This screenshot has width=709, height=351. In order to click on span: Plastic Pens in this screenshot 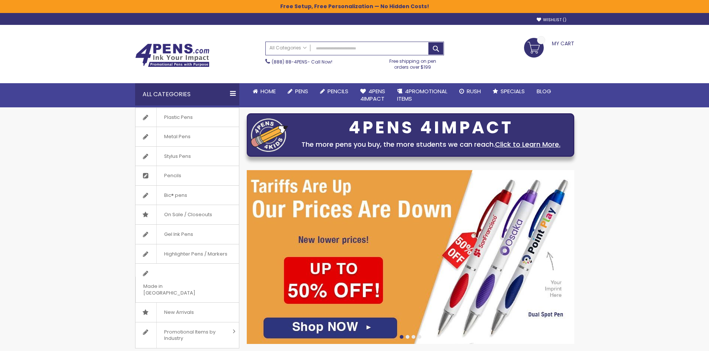, I will do `click(178, 118)`.